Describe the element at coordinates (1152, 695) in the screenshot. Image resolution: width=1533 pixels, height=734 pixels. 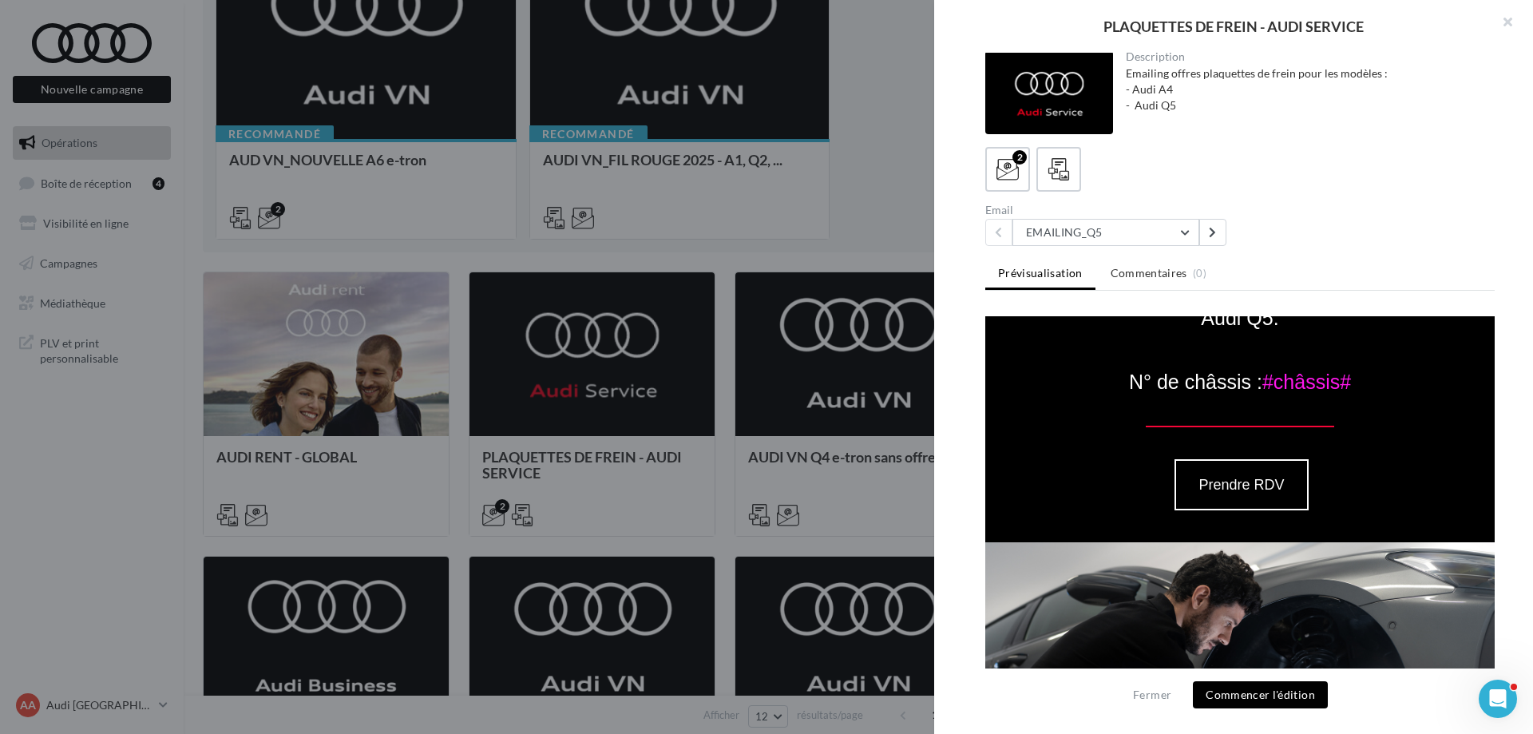
I see `button: Fermer` at that location.